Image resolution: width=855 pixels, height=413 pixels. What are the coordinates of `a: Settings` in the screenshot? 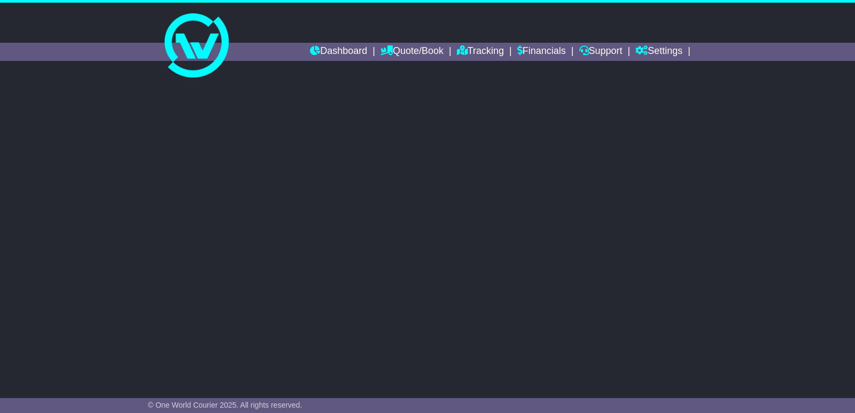 It's located at (659, 52).